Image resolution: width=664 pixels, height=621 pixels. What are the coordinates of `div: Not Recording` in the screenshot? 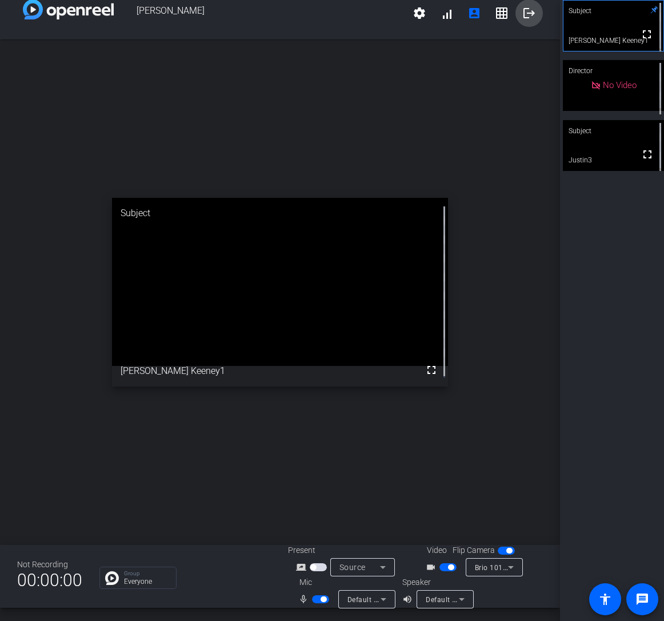 It's located at (50, 564).